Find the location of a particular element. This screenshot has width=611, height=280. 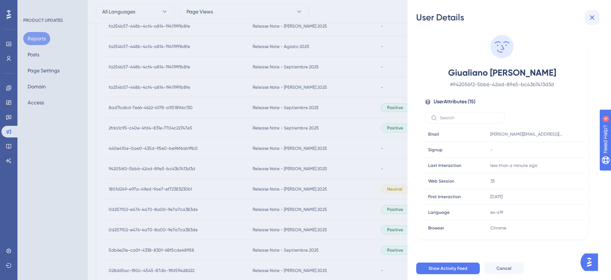

span: # 942056f2-5bb6-42ad-89e5-bc43b7413d3d is located at coordinates (502, 84).